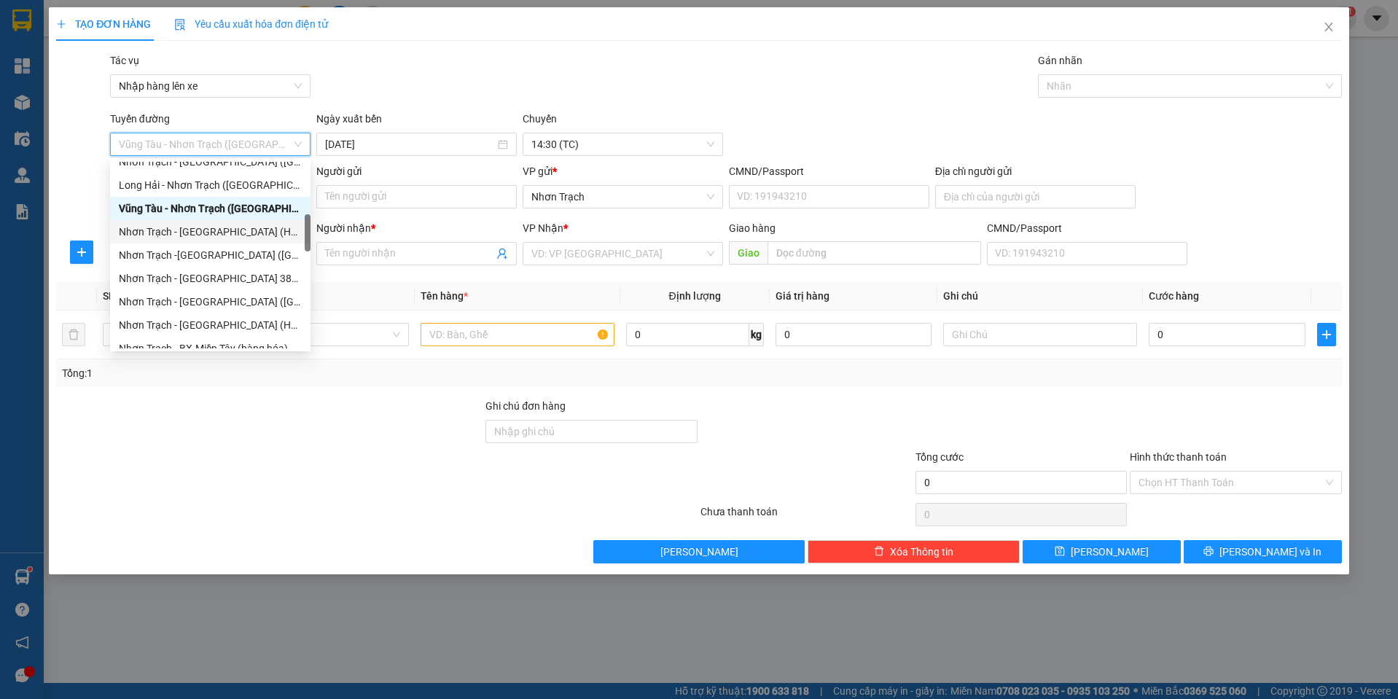  What do you see at coordinates (622, 171) in the screenshot?
I see `div: VP gửi` at bounding box center [622, 171].